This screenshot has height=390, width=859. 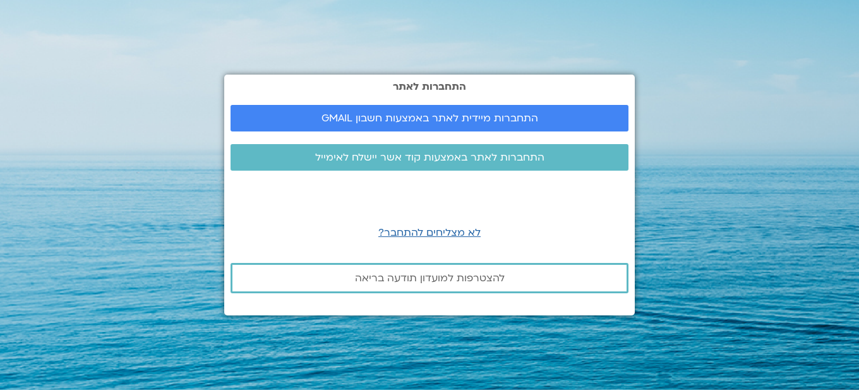 What do you see at coordinates (430, 232) in the screenshot?
I see `span: לא מצליחים להתחבר?` at bounding box center [430, 232].